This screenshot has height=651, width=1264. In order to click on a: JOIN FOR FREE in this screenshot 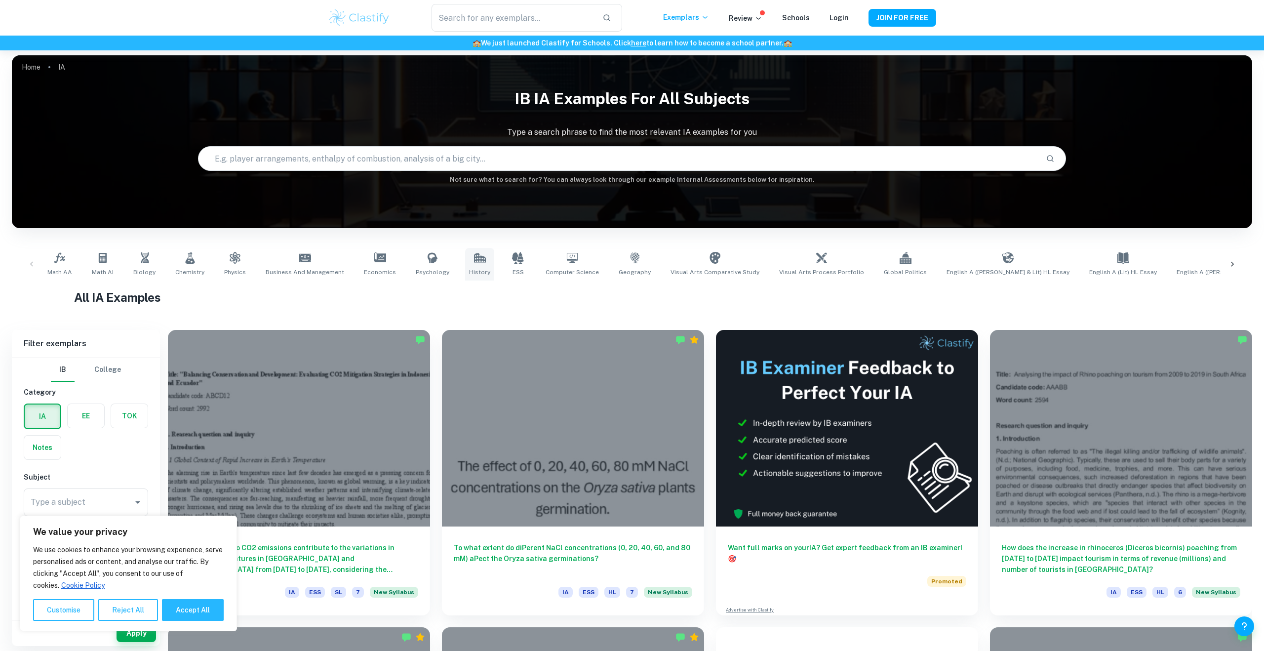, I will do `click(902, 18)`.